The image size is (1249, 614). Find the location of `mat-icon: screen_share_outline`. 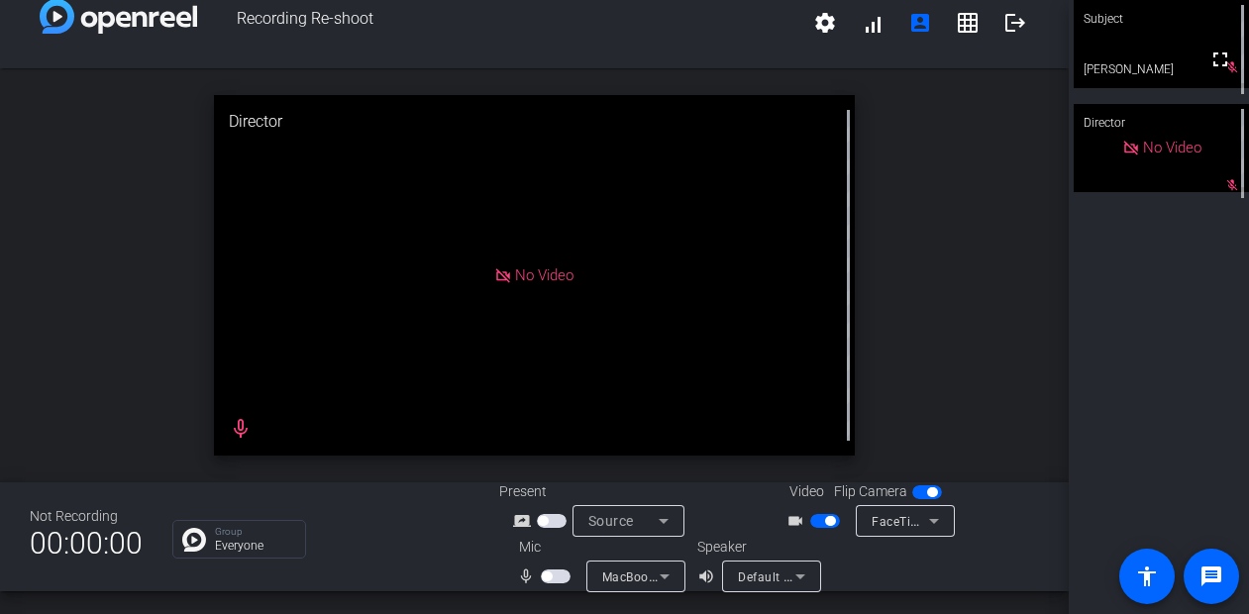

mat-icon: screen_share_outline is located at coordinates (525, 521).